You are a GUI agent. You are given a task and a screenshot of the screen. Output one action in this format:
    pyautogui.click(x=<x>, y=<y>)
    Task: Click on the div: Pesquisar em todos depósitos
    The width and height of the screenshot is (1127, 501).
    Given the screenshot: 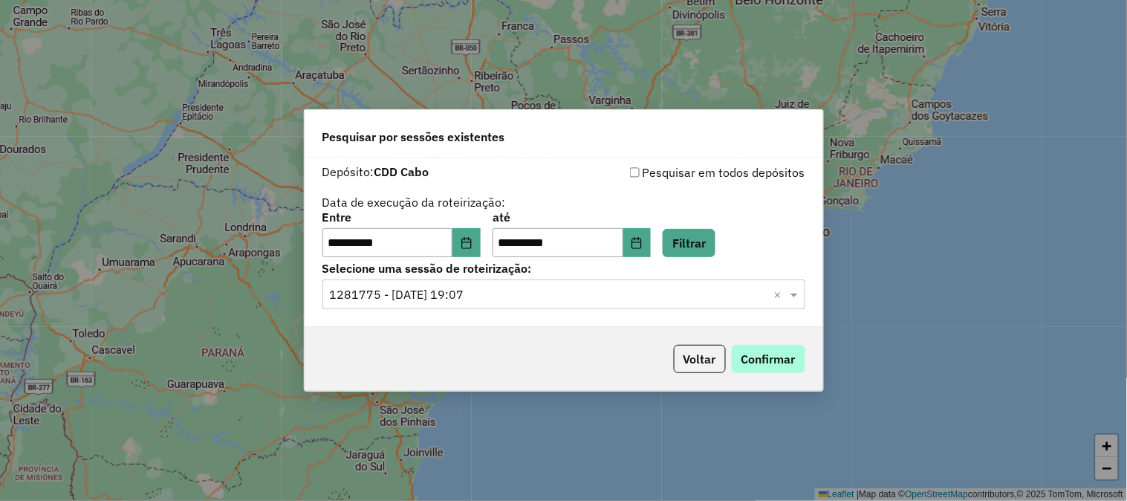 What is the action you would take?
    pyautogui.click(x=684, y=172)
    